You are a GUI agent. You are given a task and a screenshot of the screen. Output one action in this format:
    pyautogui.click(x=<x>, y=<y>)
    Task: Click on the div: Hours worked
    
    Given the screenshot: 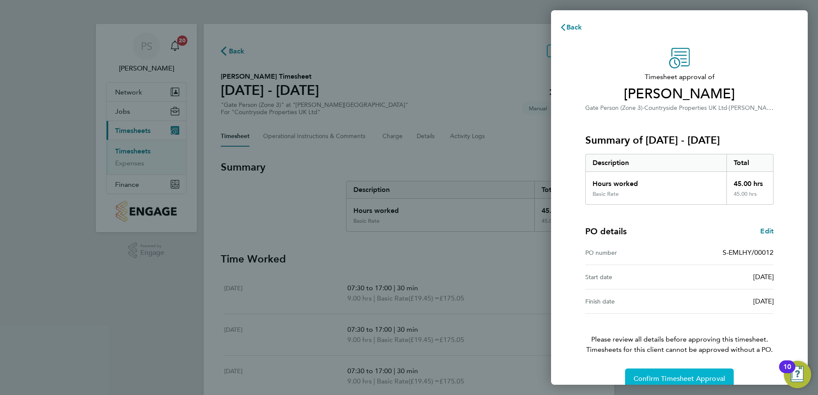 What is the action you would take?
    pyautogui.click(x=656, y=181)
    